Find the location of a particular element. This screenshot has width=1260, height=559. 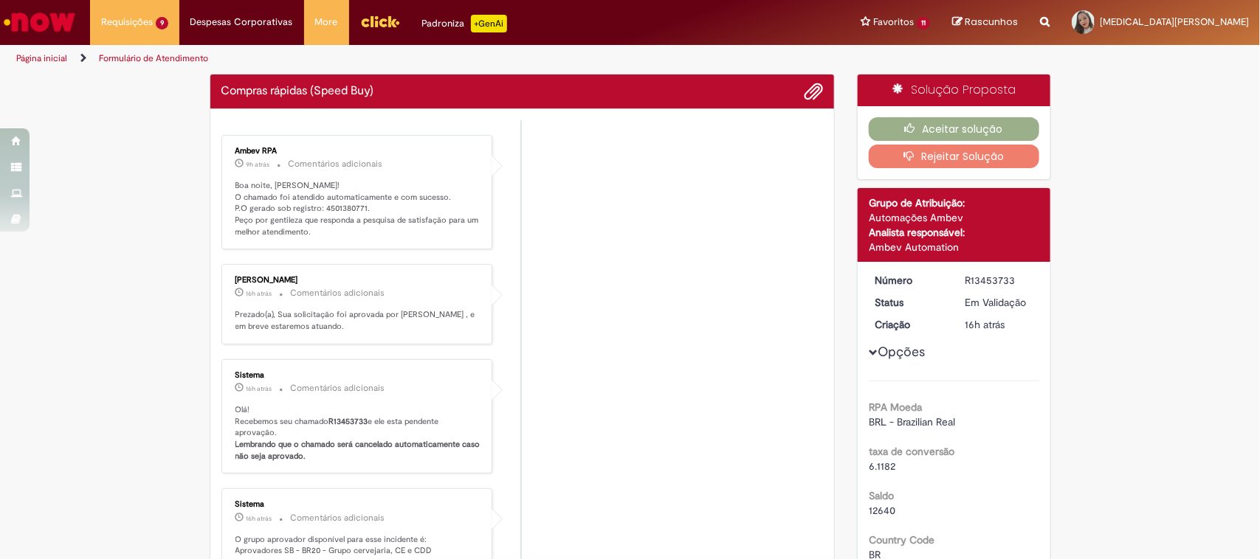

a: Formulário de Atendimento is located at coordinates (153, 58).